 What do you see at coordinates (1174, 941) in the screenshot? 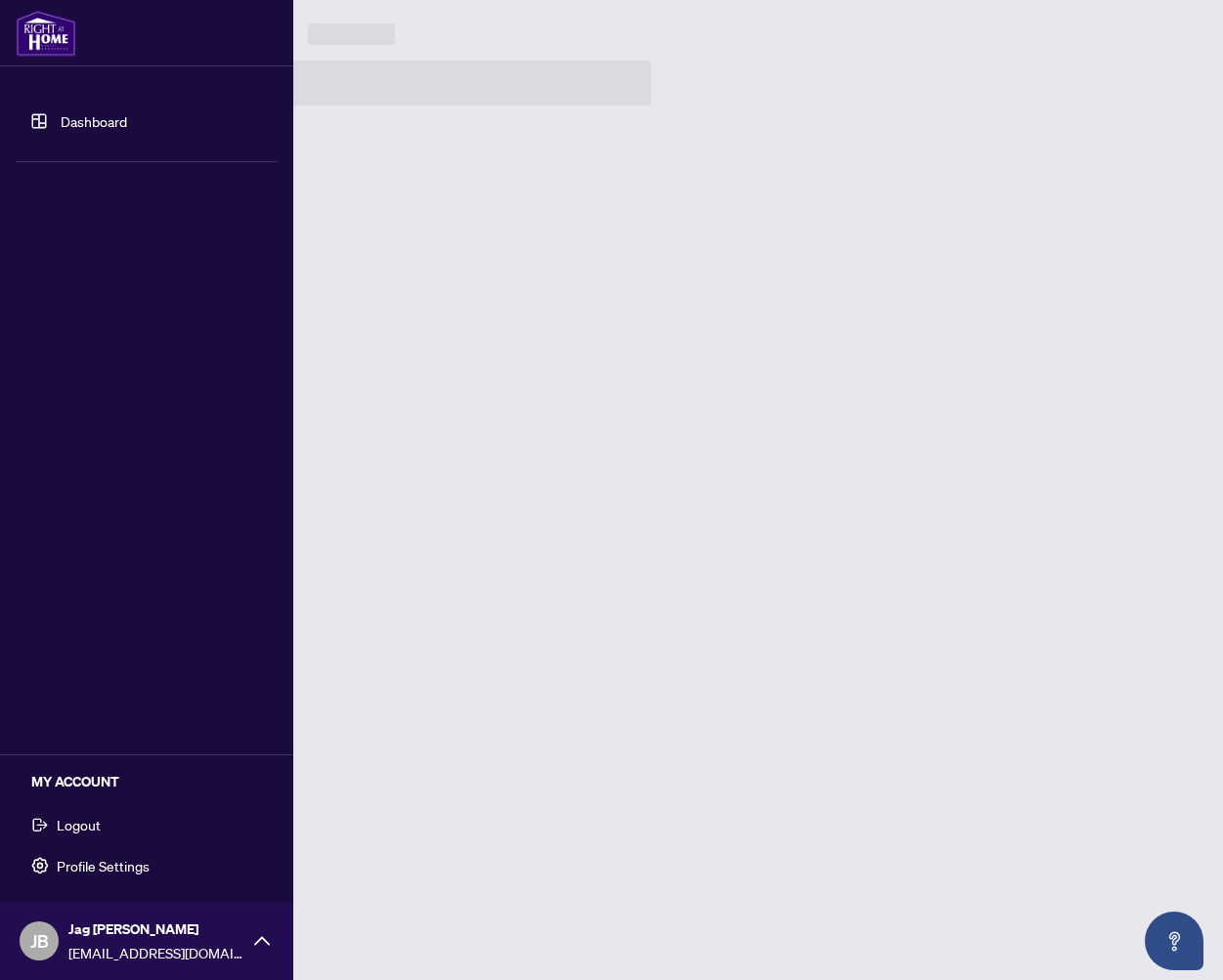
I see `button: Open asap` at bounding box center [1174, 941].